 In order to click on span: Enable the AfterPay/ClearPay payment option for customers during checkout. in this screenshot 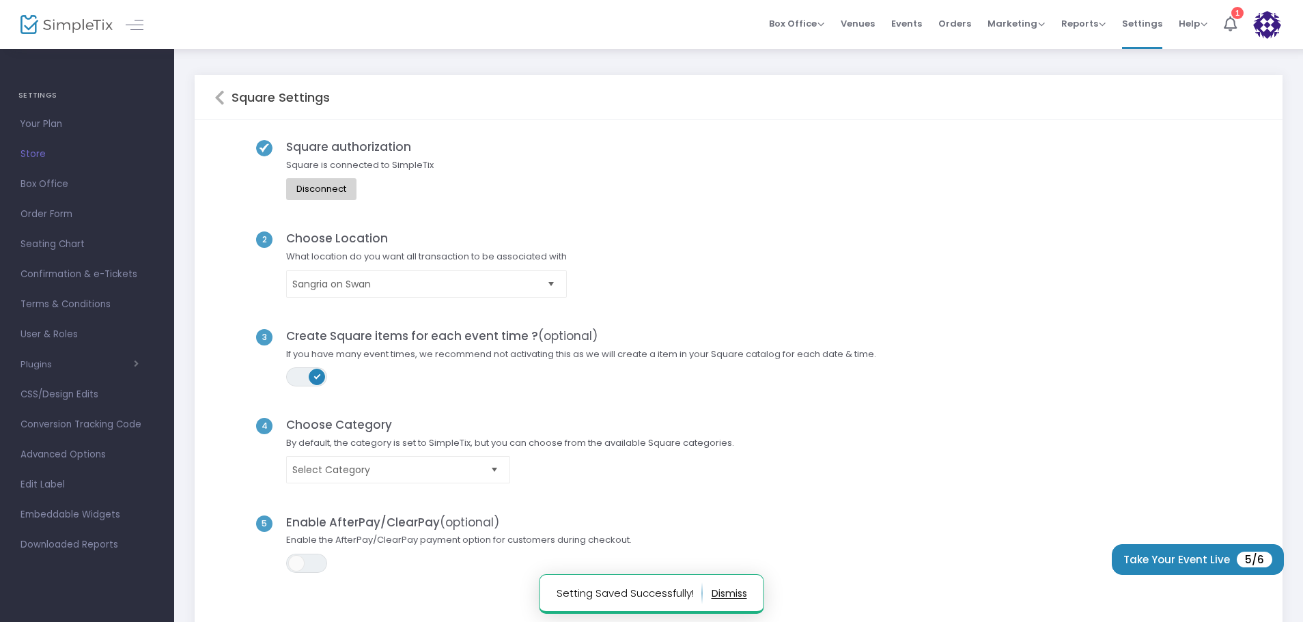, I will do `click(459, 543)`.